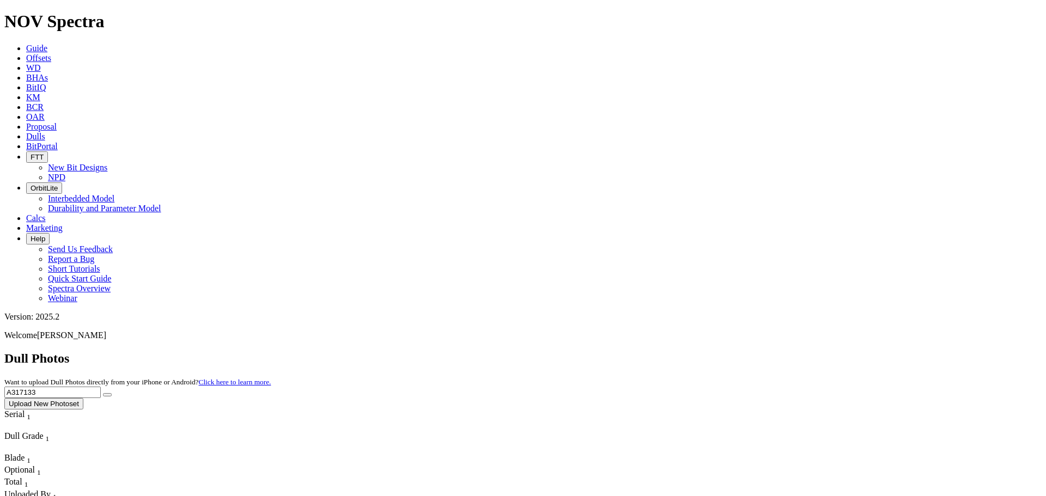 The image size is (1046, 496). I want to click on a: Webinar, so click(63, 298).